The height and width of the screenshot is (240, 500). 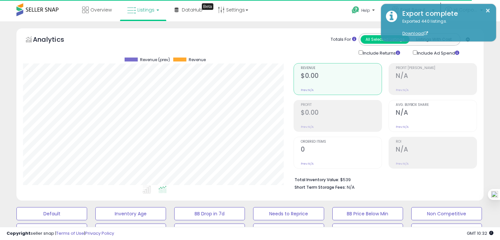 What do you see at coordinates (320, 187) in the screenshot?
I see `b: Short Term Storage Fees:` at bounding box center [320, 187].